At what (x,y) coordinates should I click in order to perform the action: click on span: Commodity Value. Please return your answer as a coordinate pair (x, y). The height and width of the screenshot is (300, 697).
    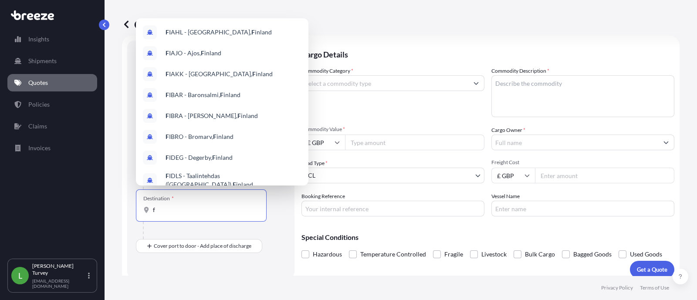
    Looking at the image, I should click on (393, 129).